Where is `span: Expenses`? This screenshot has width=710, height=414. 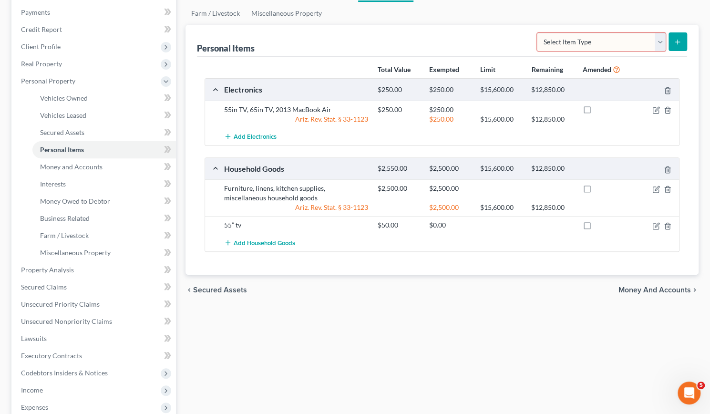 span: Expenses is located at coordinates (34, 407).